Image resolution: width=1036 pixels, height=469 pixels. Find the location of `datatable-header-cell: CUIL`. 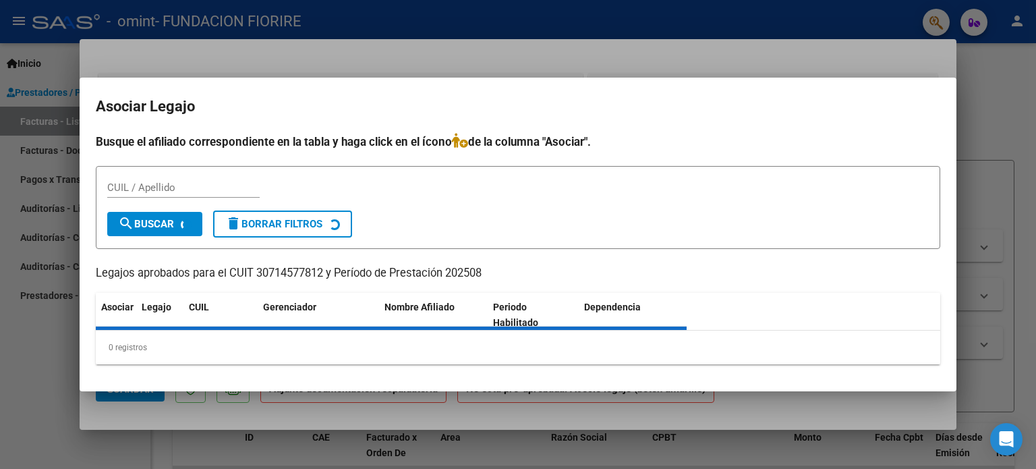

datatable-header-cell: CUIL is located at coordinates (221, 315).